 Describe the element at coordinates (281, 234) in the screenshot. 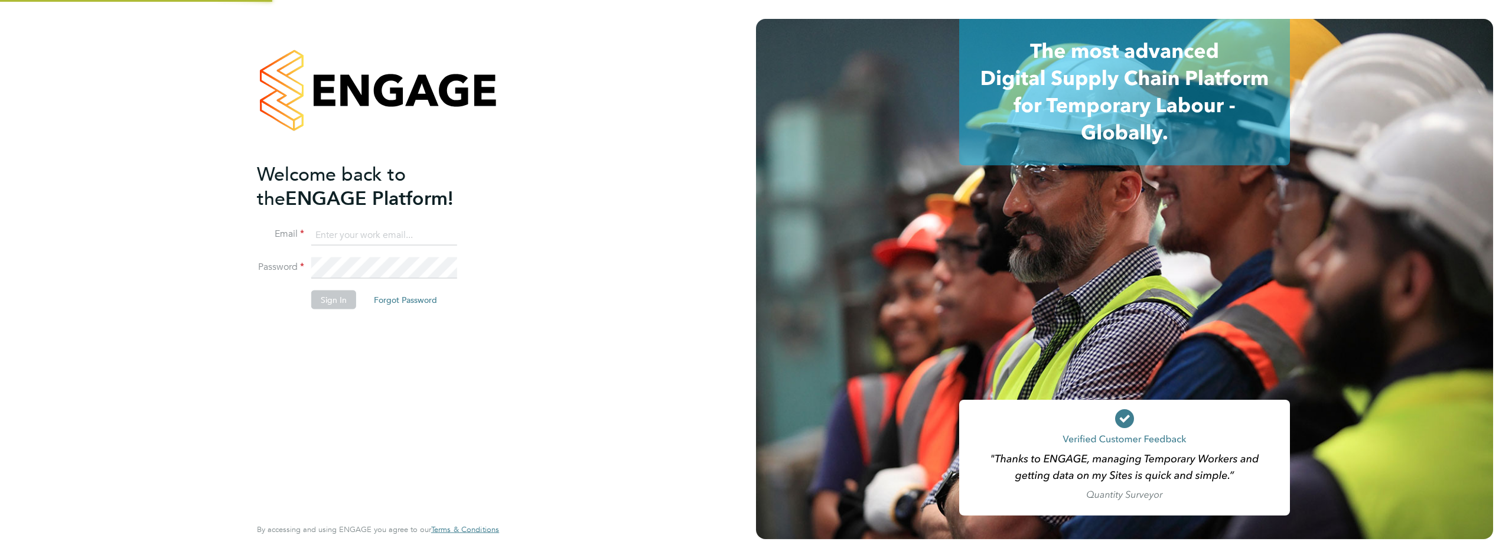

I see `label: Email` at that location.